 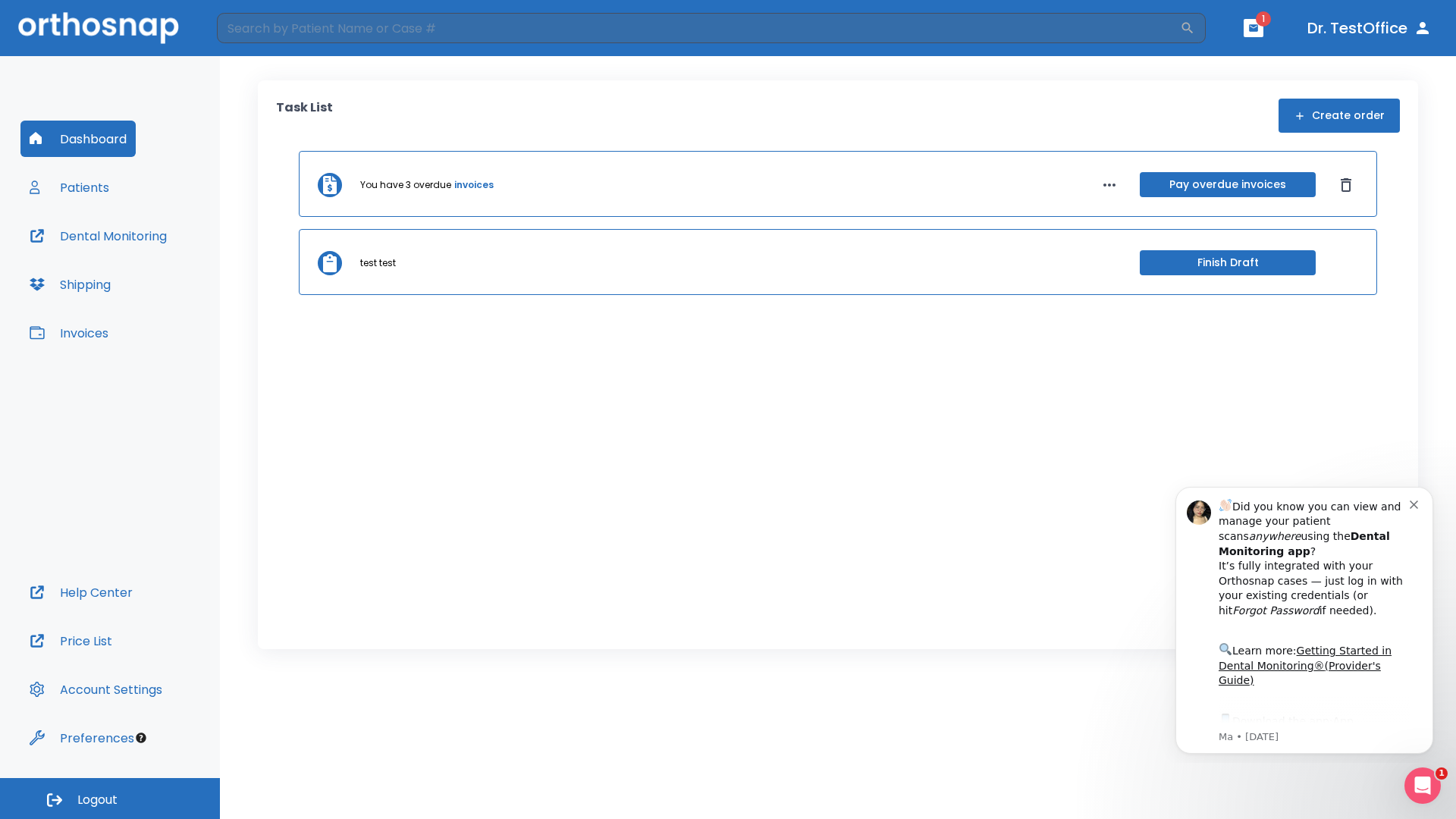 What do you see at coordinates (161, 92) in the screenshot?
I see `div: Did you know you can view and manage your patient scans using the ? It’s fully integrated with yo...` at bounding box center [161, 92].